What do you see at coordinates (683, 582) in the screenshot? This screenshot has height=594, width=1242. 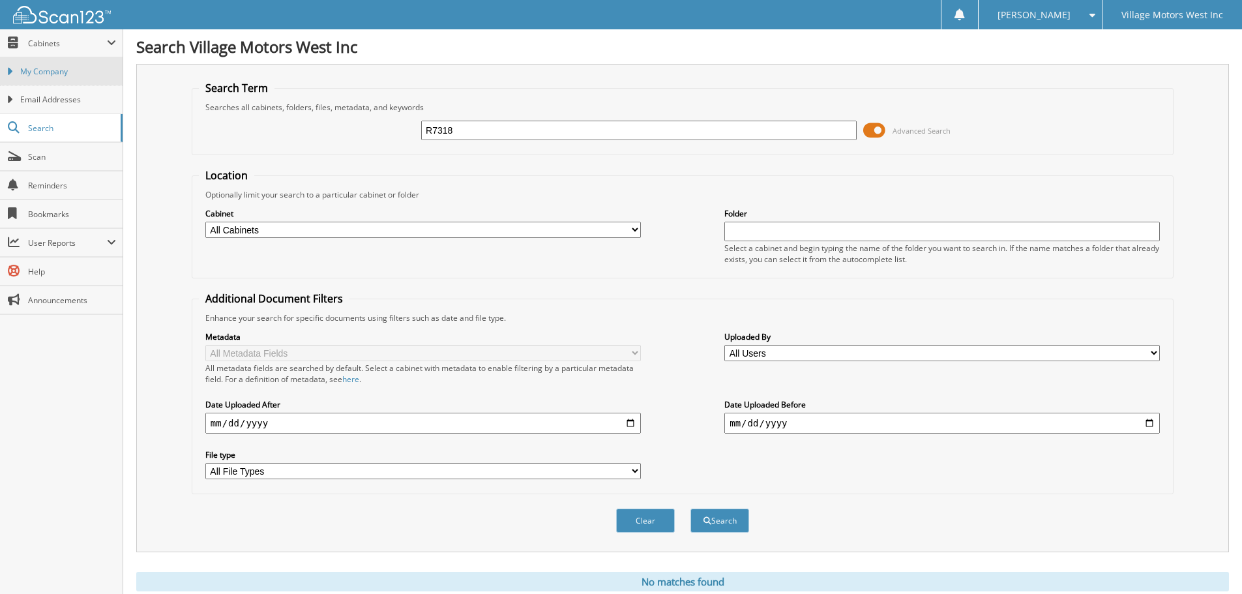 I see `div: No matches found` at bounding box center [683, 582].